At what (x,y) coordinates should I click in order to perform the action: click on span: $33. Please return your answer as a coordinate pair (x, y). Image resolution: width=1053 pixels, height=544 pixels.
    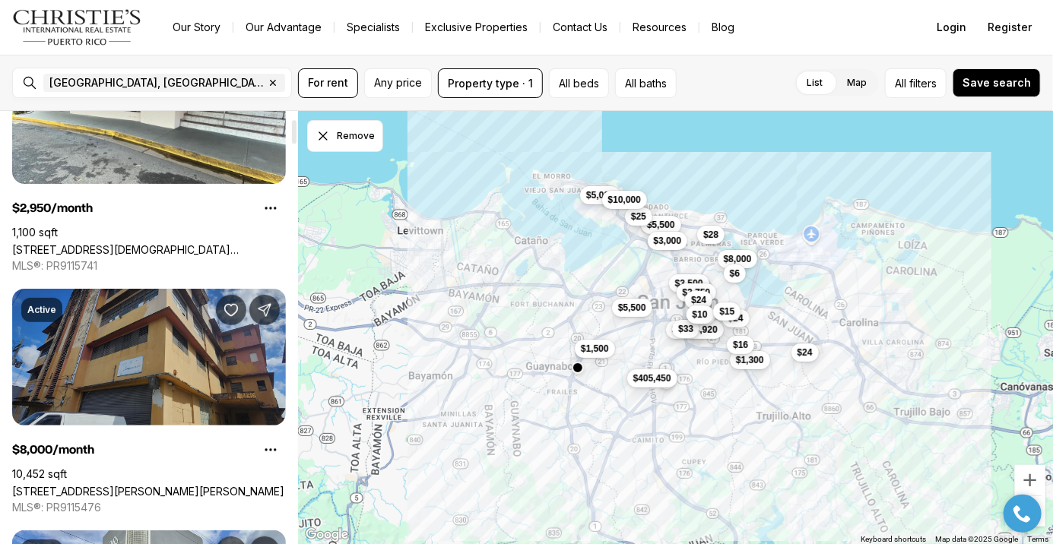
    Looking at the image, I should click on (686, 328).